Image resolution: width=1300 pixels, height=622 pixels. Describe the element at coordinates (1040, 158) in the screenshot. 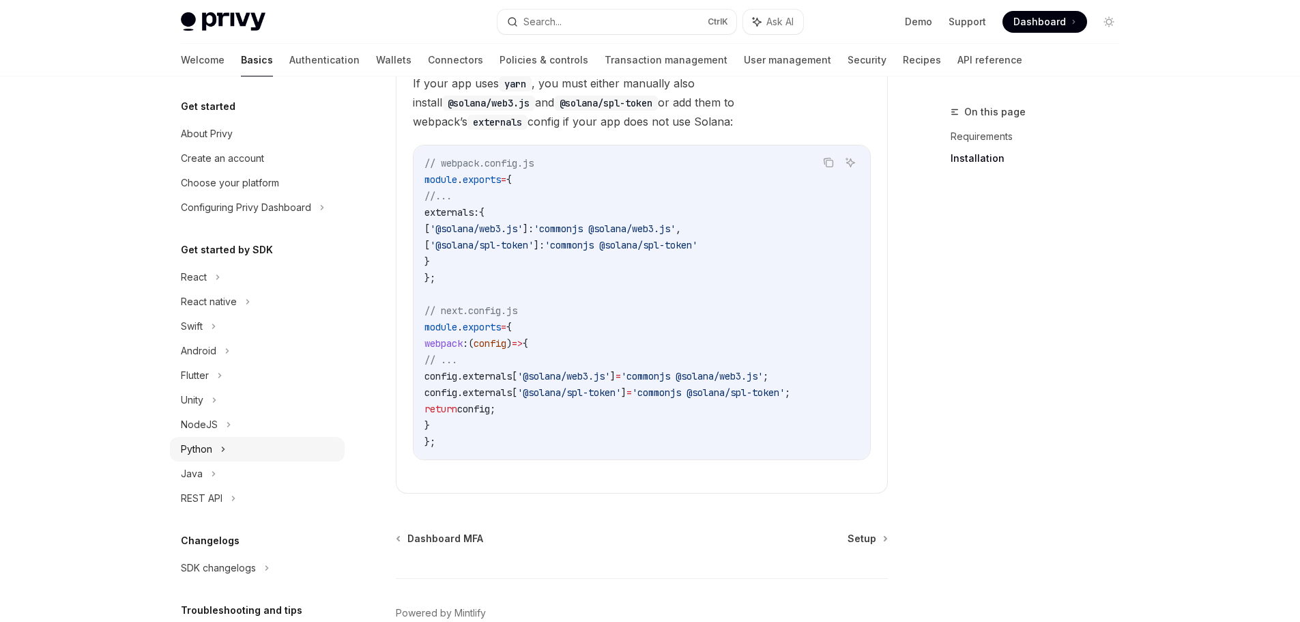

I see `a: Installation` at that location.